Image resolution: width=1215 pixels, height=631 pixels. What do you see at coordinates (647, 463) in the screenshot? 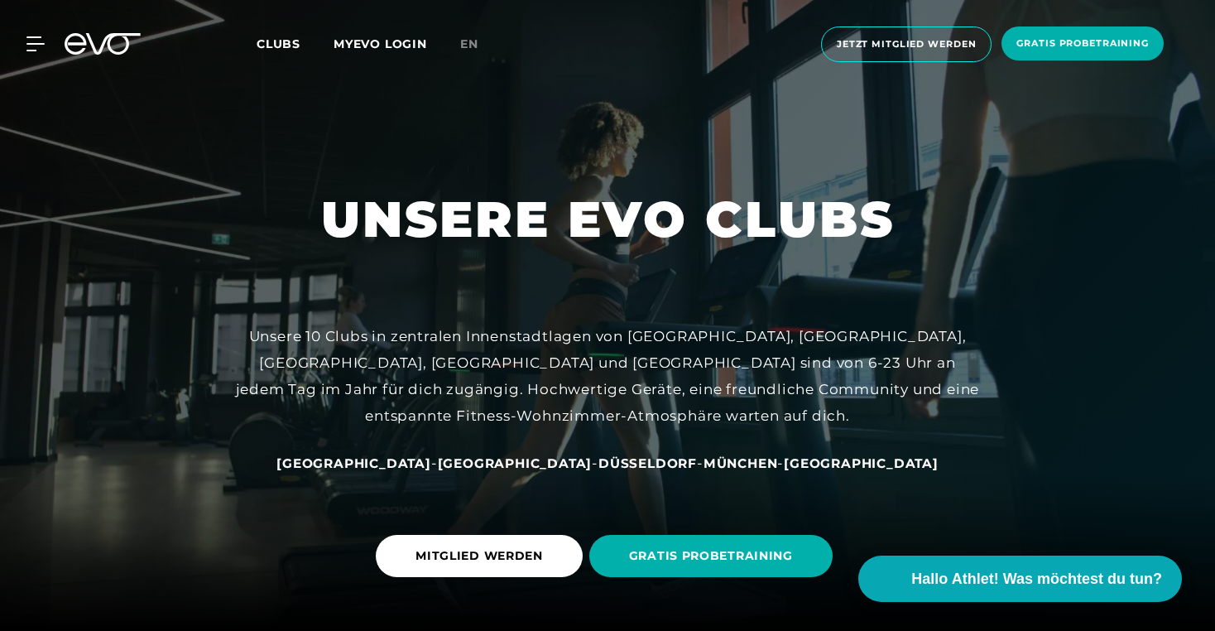
I see `a: Düsseldorf` at bounding box center [647, 463].